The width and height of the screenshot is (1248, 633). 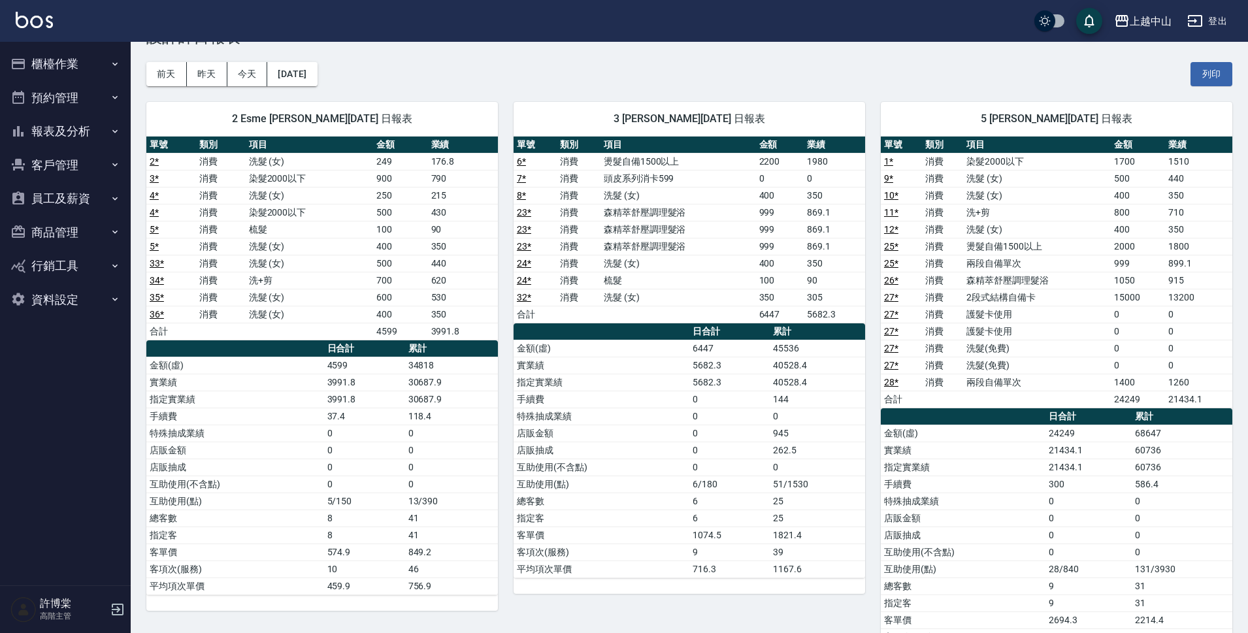 What do you see at coordinates (729, 348) in the screenshot?
I see `td: 6447` at bounding box center [729, 348].